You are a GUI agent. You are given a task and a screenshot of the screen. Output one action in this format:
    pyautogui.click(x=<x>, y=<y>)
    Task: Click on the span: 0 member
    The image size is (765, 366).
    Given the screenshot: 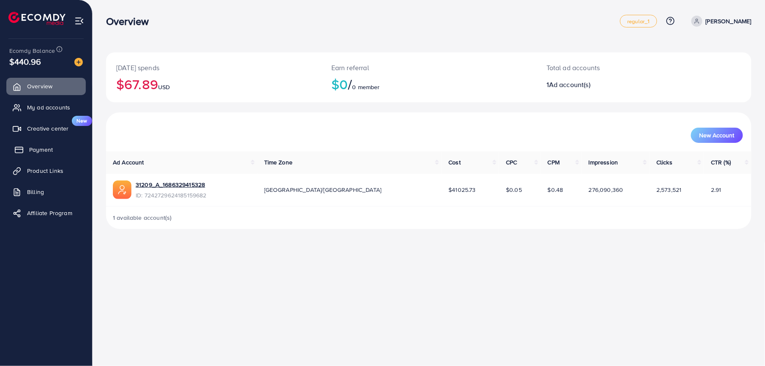 What is the action you would take?
    pyautogui.click(x=366, y=87)
    